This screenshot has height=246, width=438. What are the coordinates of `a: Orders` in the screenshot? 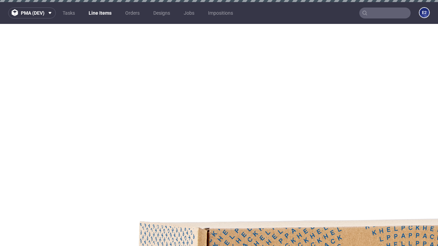 It's located at (132, 13).